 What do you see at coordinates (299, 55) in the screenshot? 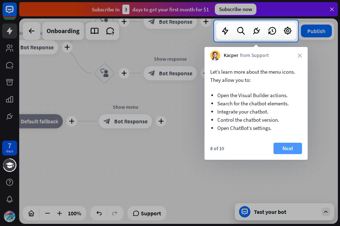
I see `i: close` at bounding box center [299, 55].